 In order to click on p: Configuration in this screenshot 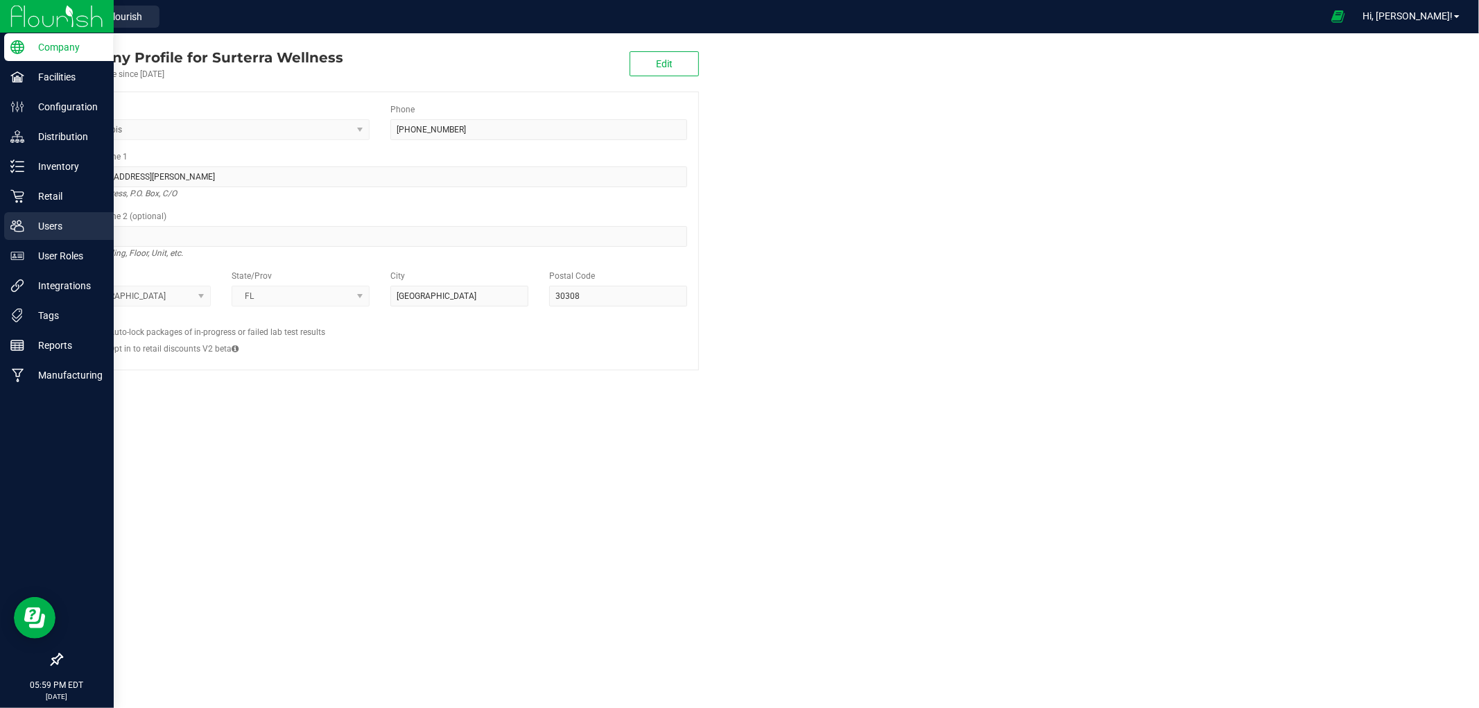, I will do `click(66, 107)`.